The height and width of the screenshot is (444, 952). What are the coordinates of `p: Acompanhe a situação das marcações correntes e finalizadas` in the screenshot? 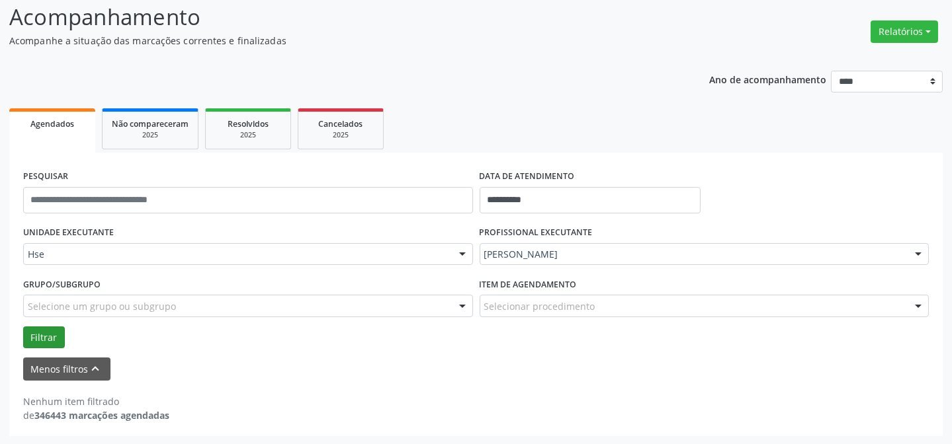 It's located at (336, 40).